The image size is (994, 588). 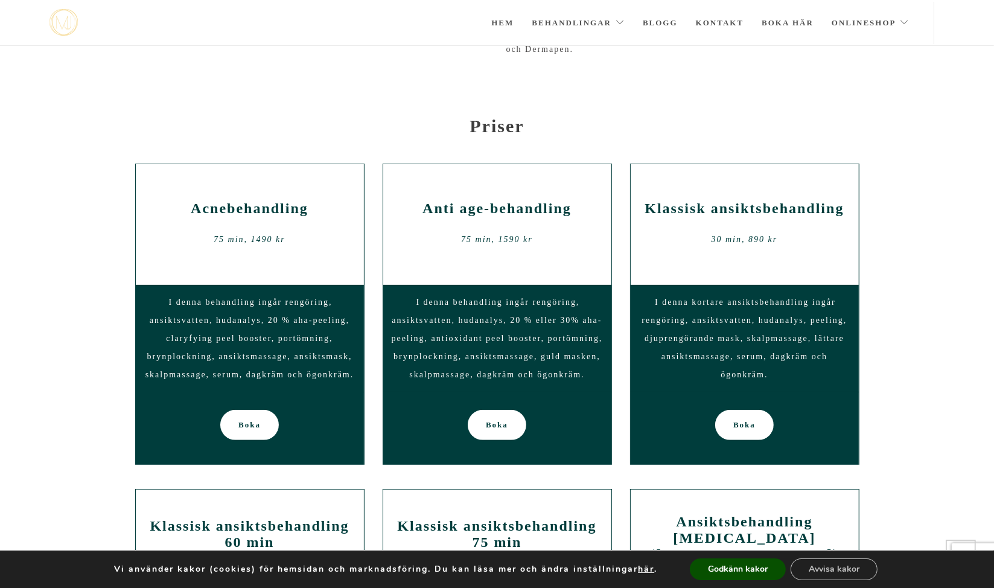 What do you see at coordinates (497, 534) in the screenshot?
I see `h2: Klassisk ansiktsbehandling 75 min` at bounding box center [497, 534].